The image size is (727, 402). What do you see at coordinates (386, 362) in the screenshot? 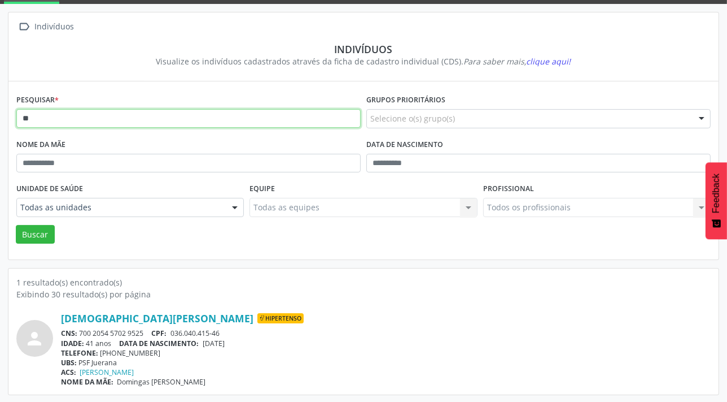
I see `div: PSF Juerana` at bounding box center [386, 362].